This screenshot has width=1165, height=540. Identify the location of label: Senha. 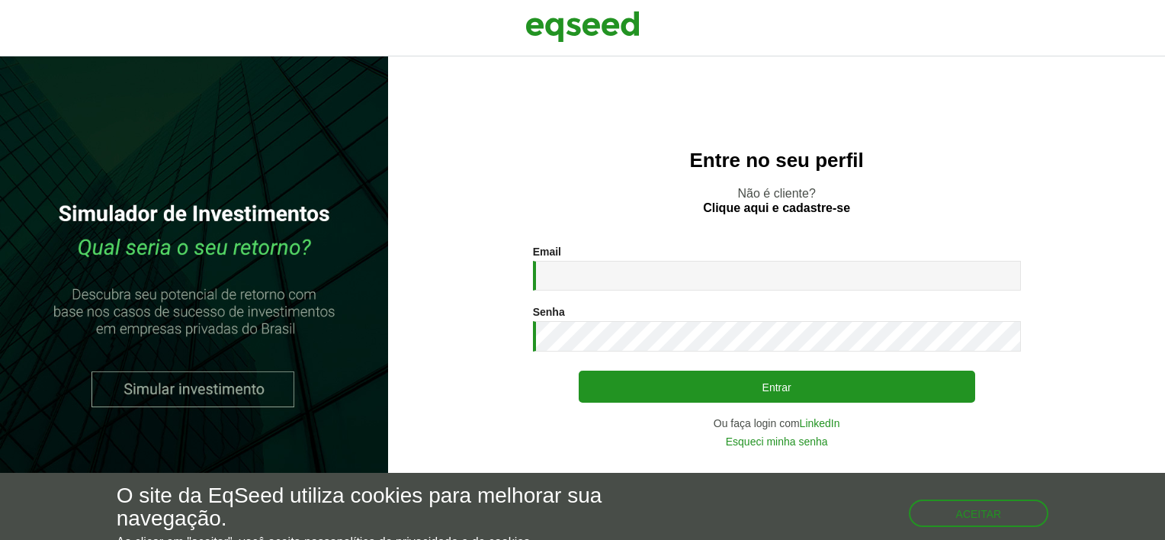
(549, 312).